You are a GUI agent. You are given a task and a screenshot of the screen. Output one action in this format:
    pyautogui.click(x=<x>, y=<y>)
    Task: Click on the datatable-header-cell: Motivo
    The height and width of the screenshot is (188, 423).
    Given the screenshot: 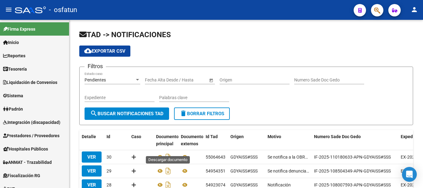 What is the action you would take?
    pyautogui.click(x=288, y=140)
    